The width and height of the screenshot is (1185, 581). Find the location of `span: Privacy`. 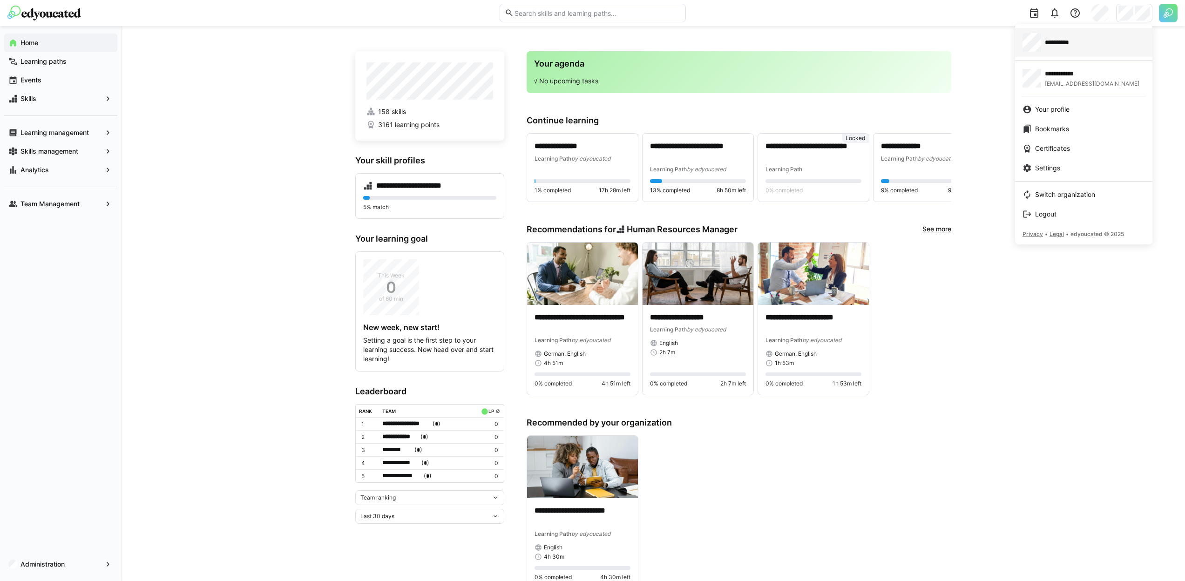

span: Privacy is located at coordinates (1032, 234).